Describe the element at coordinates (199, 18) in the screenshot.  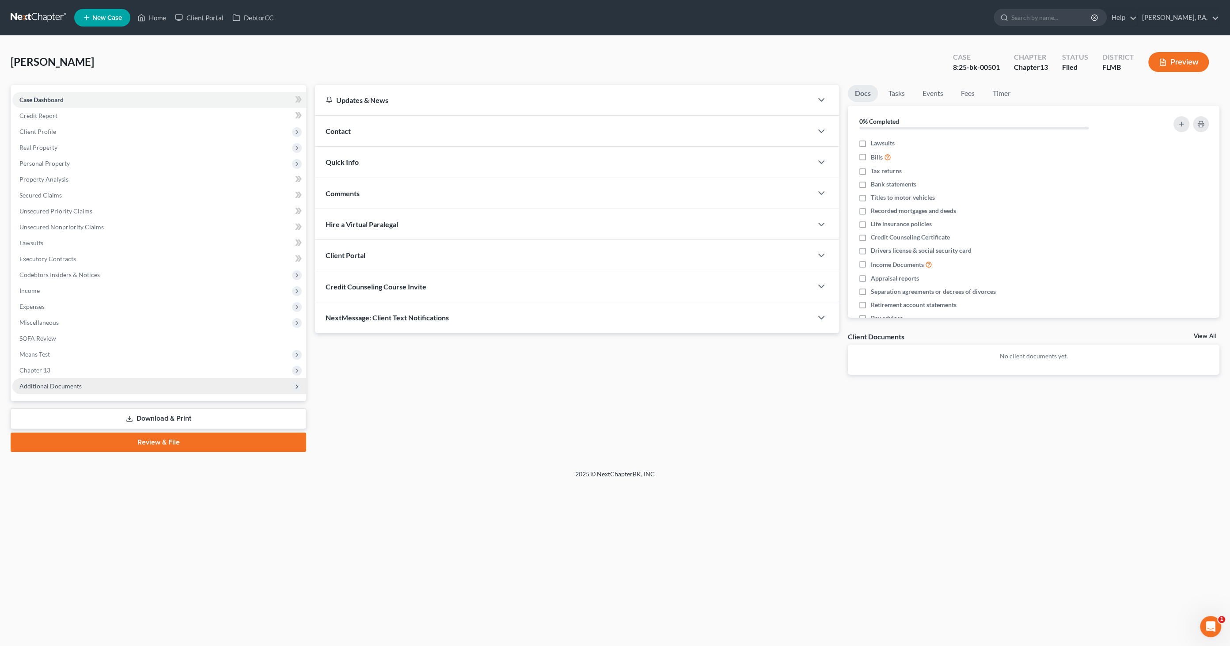
I see `a: Client Portal` at that location.